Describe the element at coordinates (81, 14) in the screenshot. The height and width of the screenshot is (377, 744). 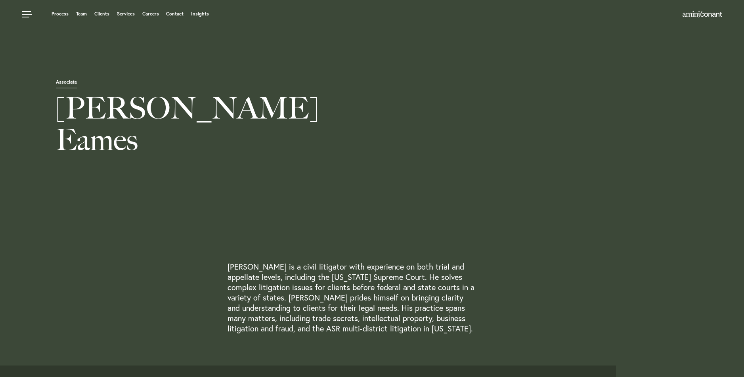
I see `a: Team` at that location.